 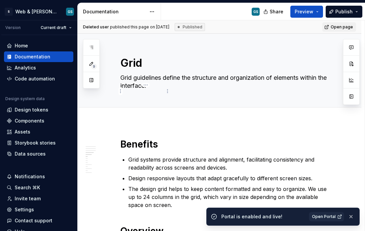 I want to click on p: Grid systems provide structure and alignment, facilitating consistency and readability across scr..., so click(x=232, y=163).